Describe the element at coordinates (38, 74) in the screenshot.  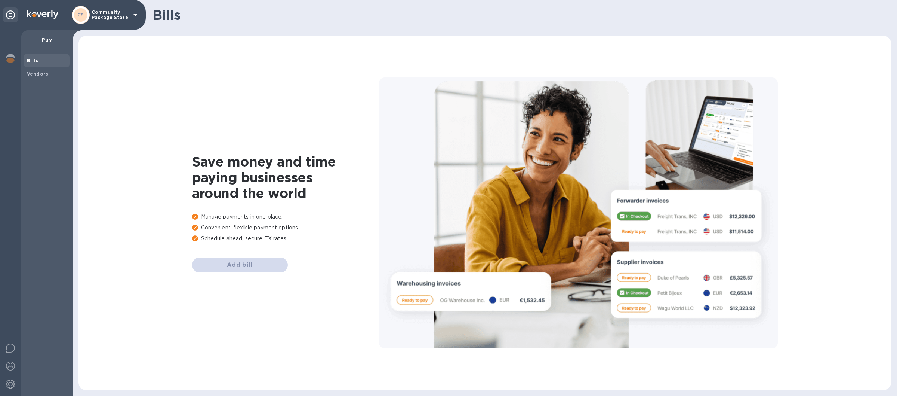
I see `b: Vendors` at that location.